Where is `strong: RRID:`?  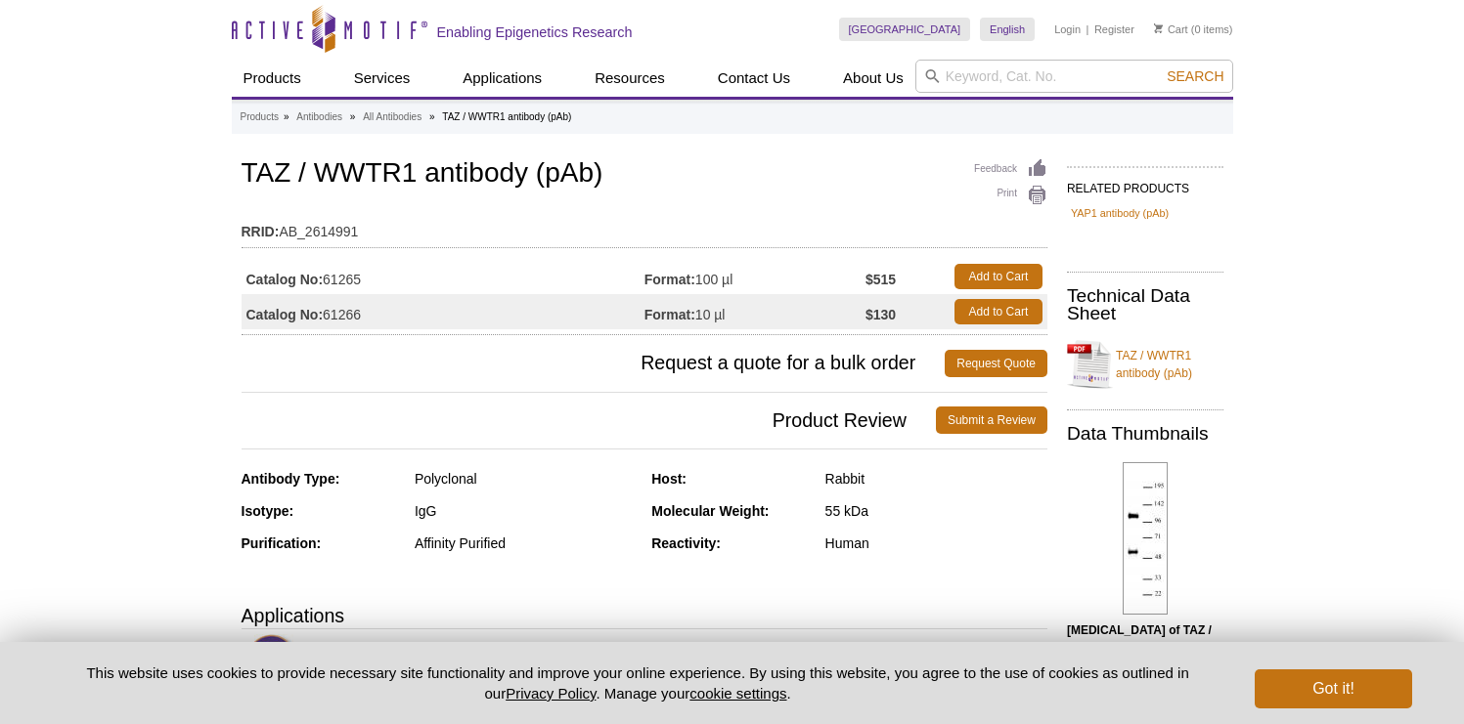
strong: RRID: is located at coordinates (260, 232).